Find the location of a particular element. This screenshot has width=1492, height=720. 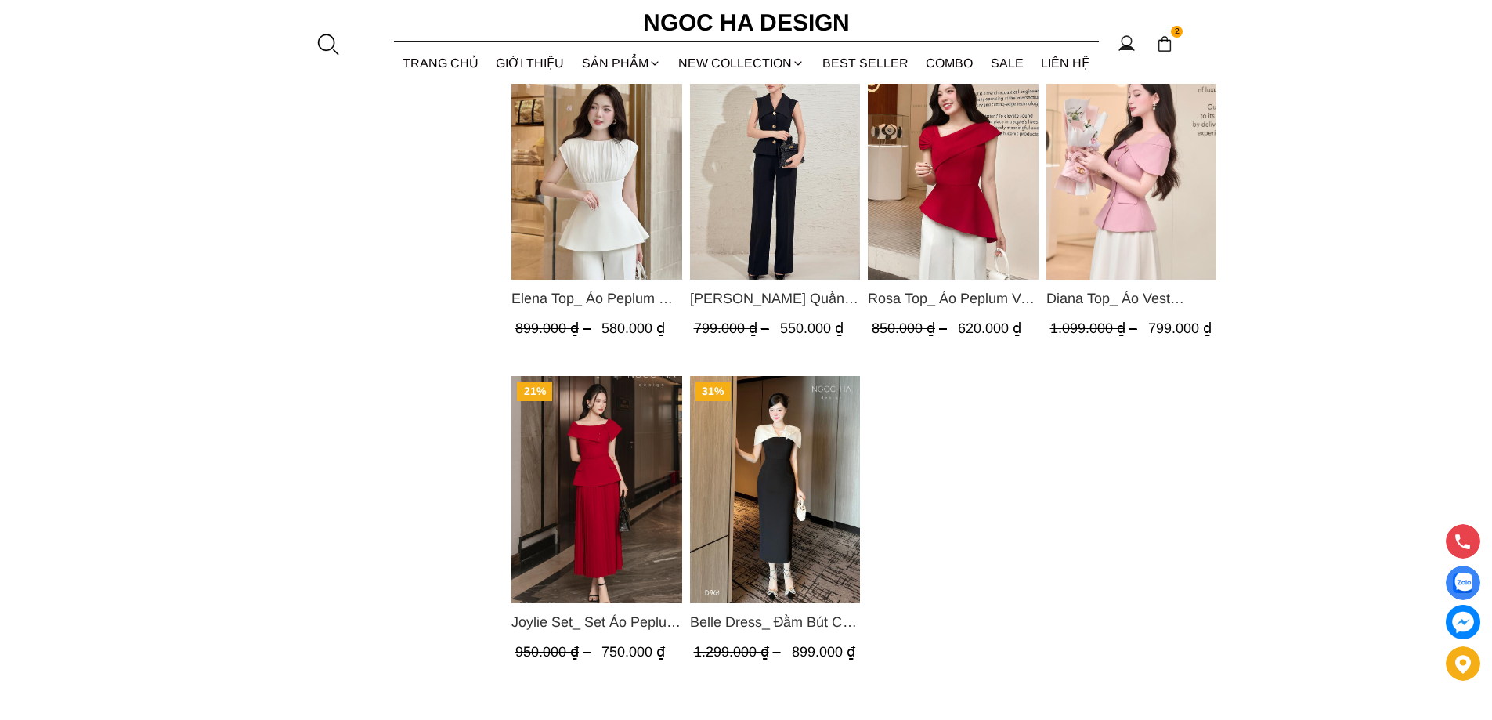

img: Display image is located at coordinates (1462, 583).